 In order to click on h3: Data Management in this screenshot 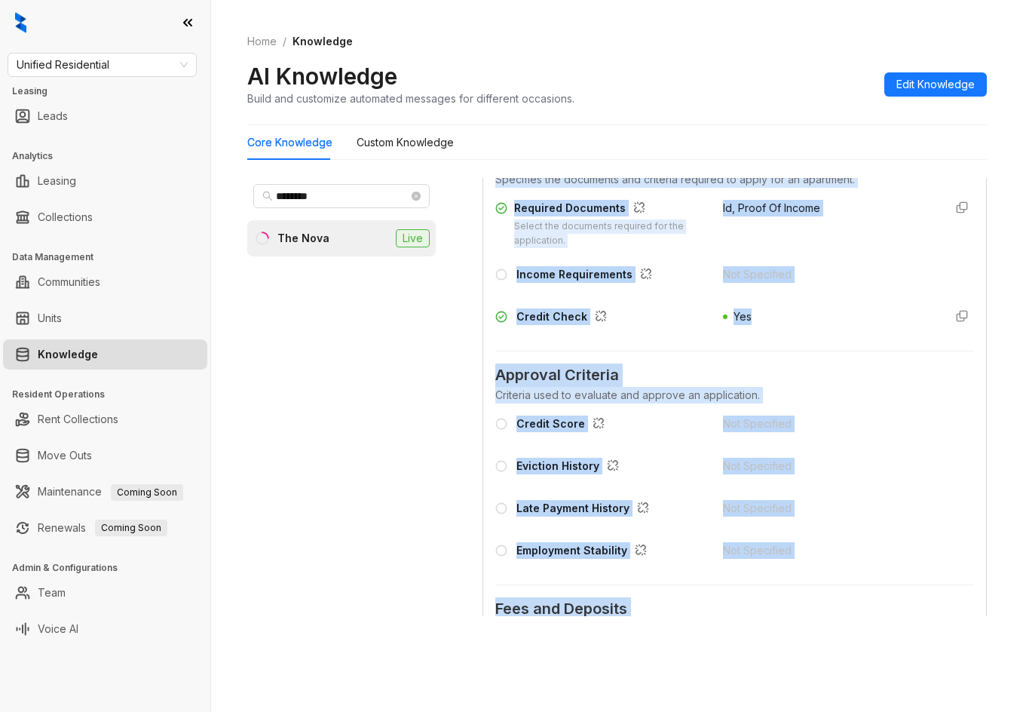, I will do `click(111, 257)`.